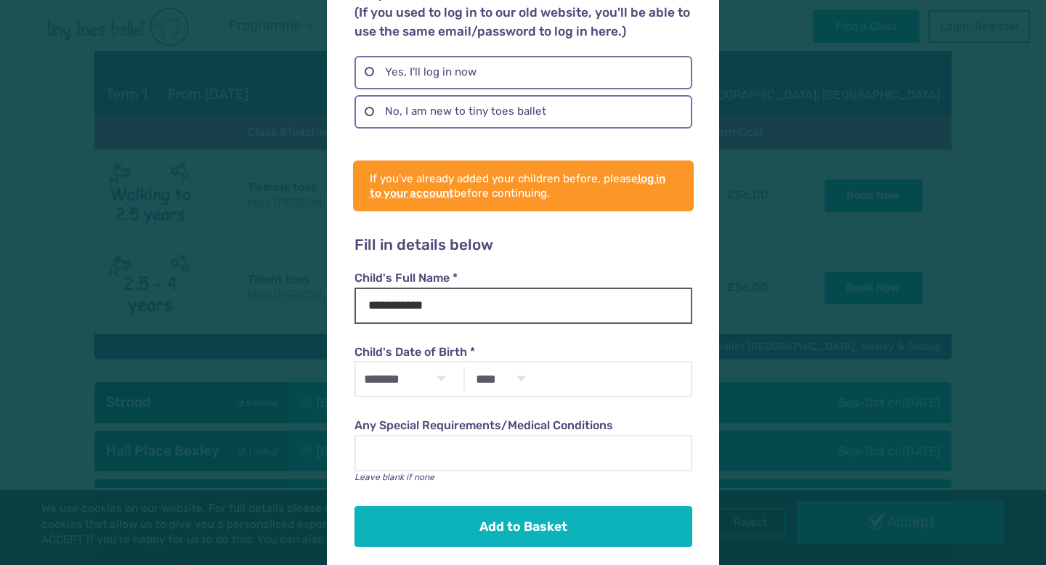 The width and height of the screenshot is (1046, 565). What do you see at coordinates (523, 186) in the screenshot?
I see `p: If you've already added your children before, please before continuing.` at bounding box center [523, 186].